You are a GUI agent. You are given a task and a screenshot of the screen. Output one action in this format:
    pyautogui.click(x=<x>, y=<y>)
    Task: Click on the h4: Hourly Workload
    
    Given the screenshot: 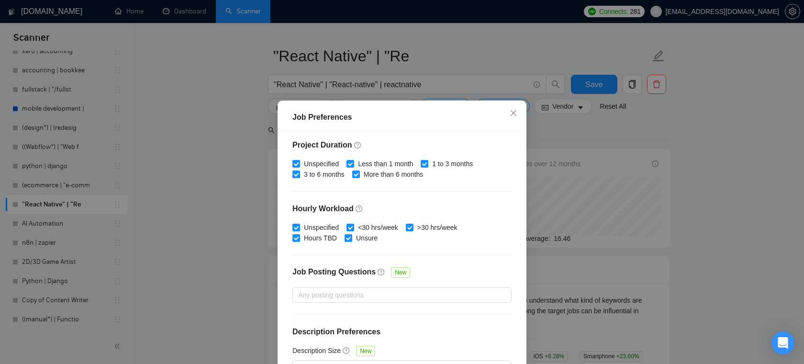 What is the action you would take?
    pyautogui.click(x=402, y=209)
    